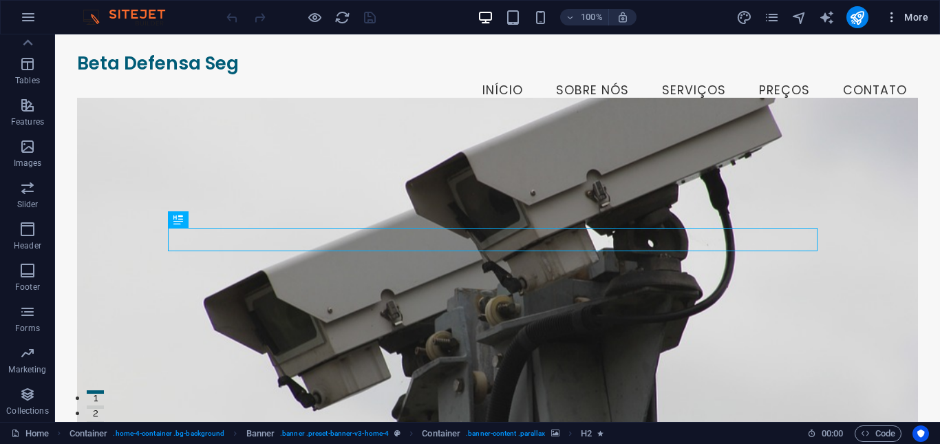 The image size is (940, 444). I want to click on button: 2, so click(40, 372).